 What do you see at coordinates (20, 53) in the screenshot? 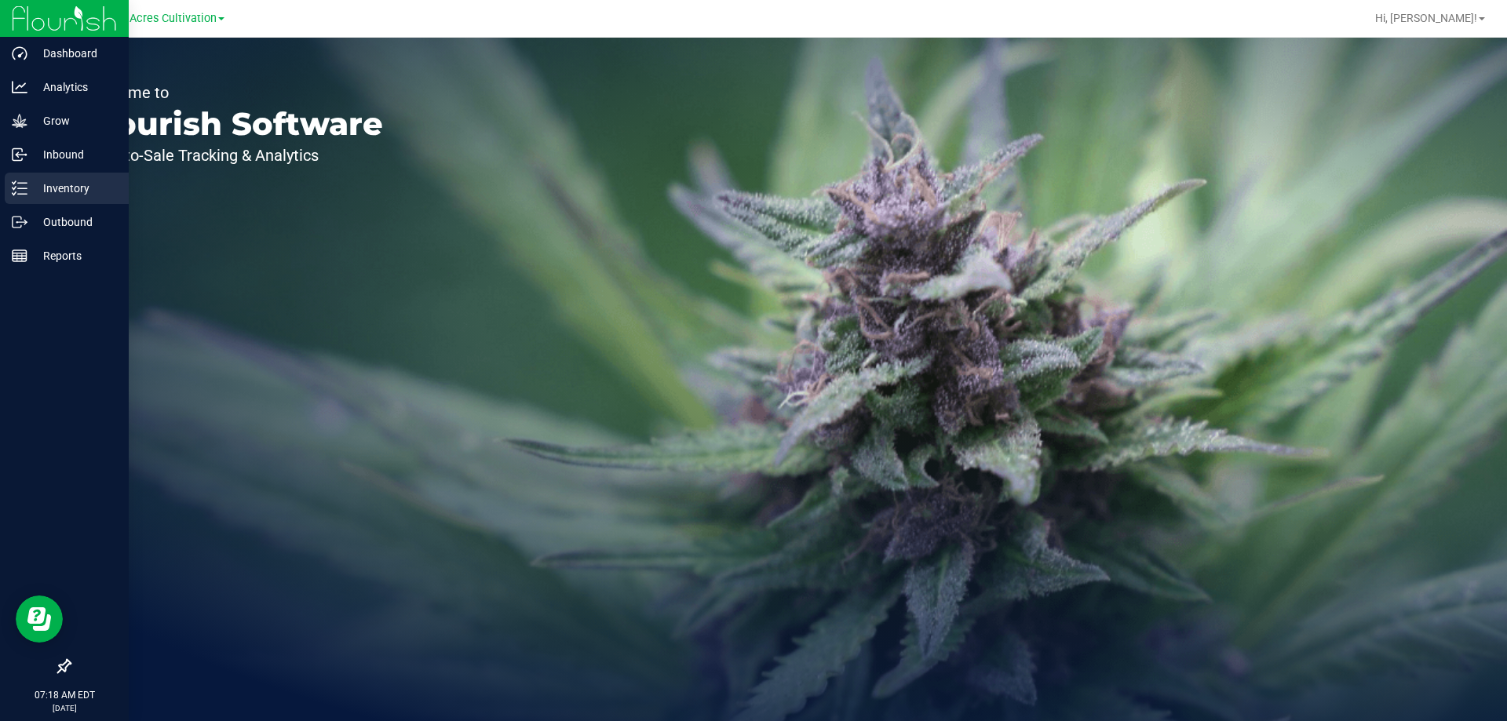
I see `inline-svg: Dashboard` at bounding box center [20, 53].